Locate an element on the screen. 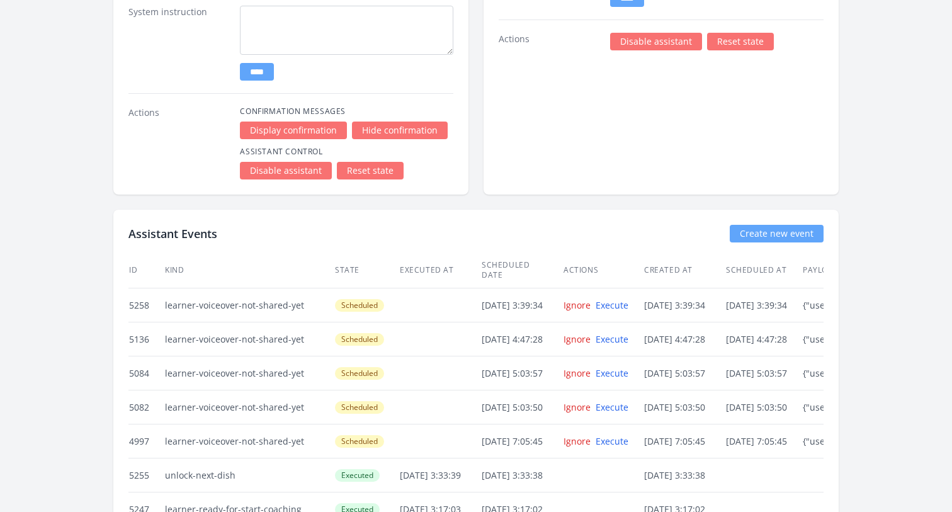  th: State is located at coordinates (367, 270).